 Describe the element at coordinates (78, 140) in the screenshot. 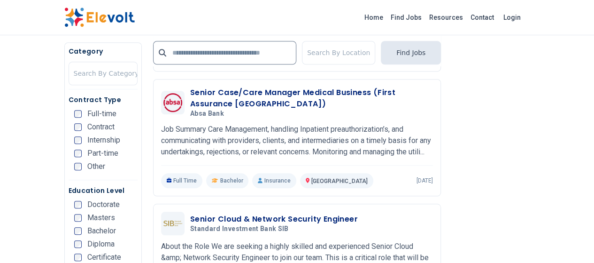

I see `input: Internship` at that location.